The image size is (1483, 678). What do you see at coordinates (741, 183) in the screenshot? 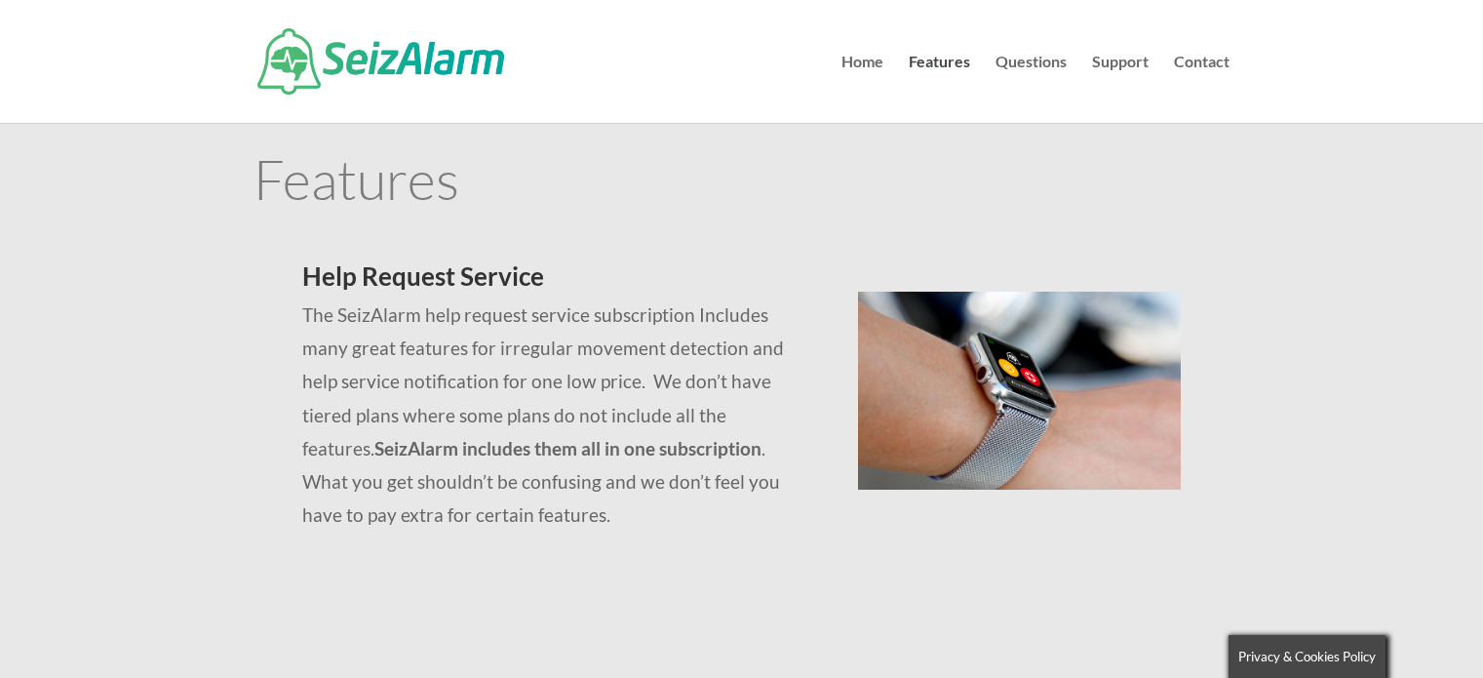
I see `h1: Features` at bounding box center [741, 183].